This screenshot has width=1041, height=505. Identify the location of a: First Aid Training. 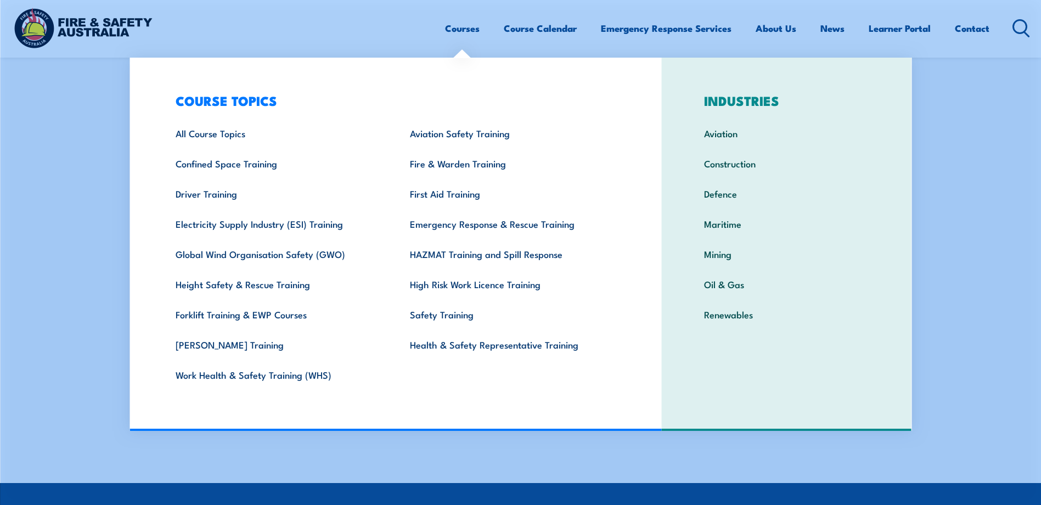
(510, 193).